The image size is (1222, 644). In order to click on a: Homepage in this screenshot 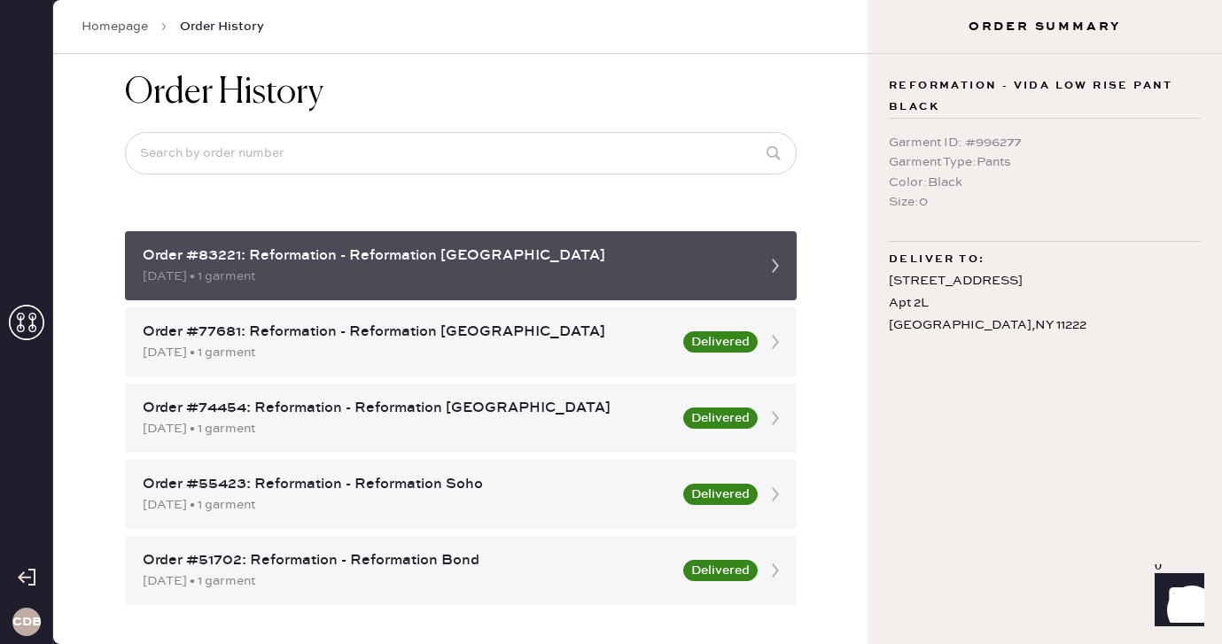, I will do `click(114, 27)`.